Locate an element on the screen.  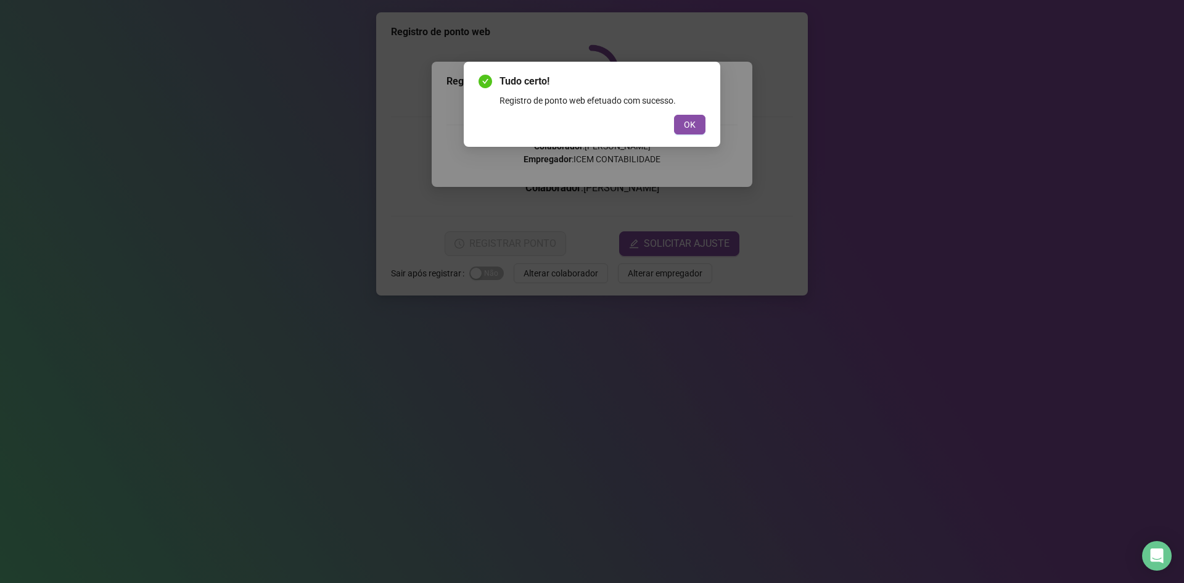
div: Open Intercom Messenger is located at coordinates (1157, 556).